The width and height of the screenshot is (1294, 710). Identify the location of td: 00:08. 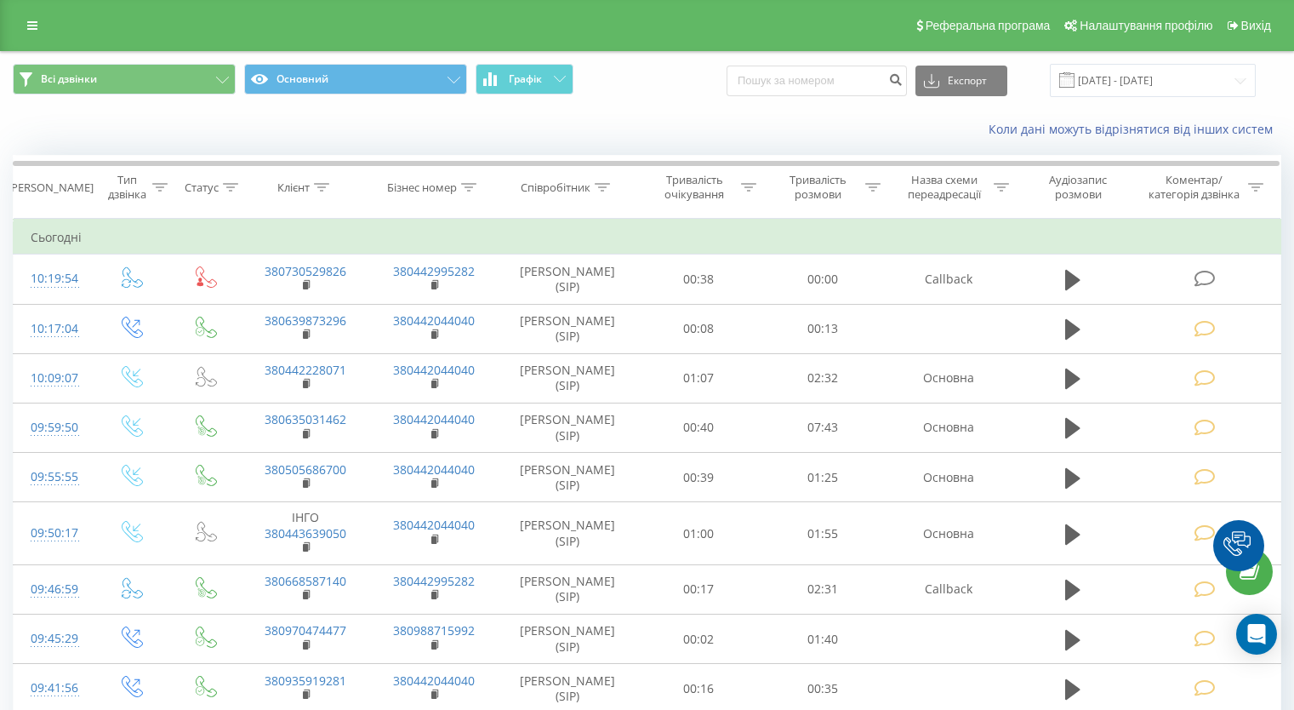
(699, 329).